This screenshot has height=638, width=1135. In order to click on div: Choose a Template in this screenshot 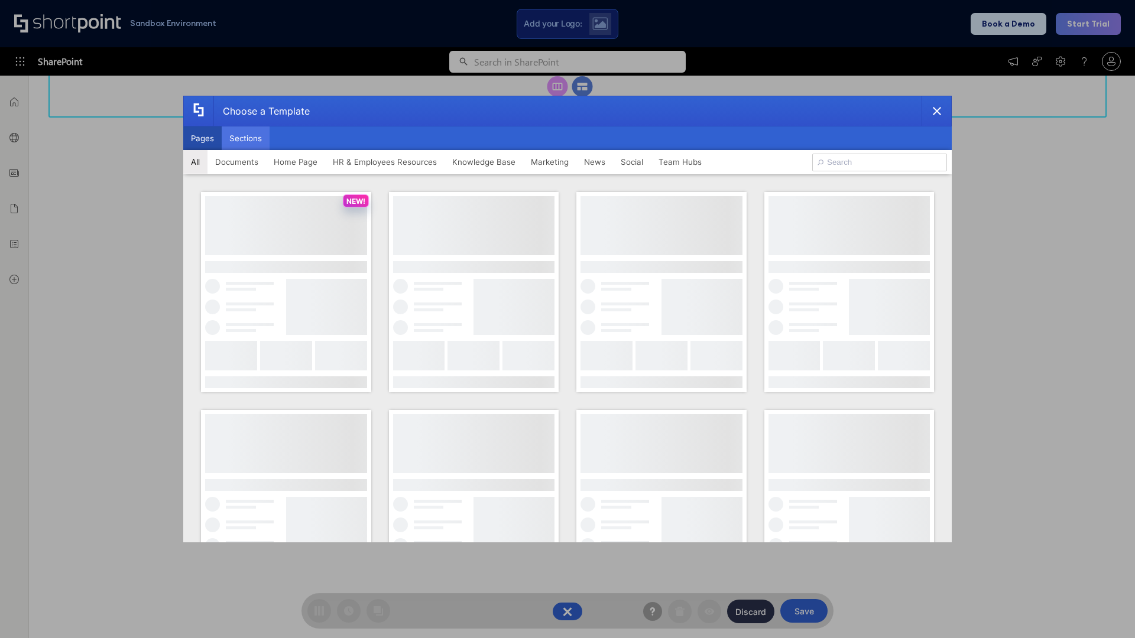, I will do `click(261, 111)`.